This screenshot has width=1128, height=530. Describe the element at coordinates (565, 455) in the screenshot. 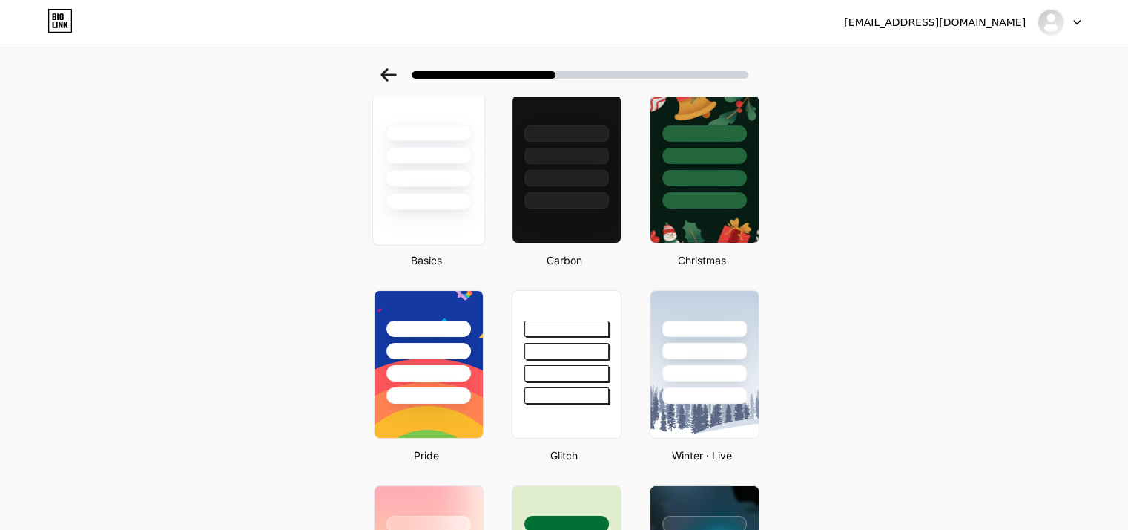

I see `div: Glitch` at that location.